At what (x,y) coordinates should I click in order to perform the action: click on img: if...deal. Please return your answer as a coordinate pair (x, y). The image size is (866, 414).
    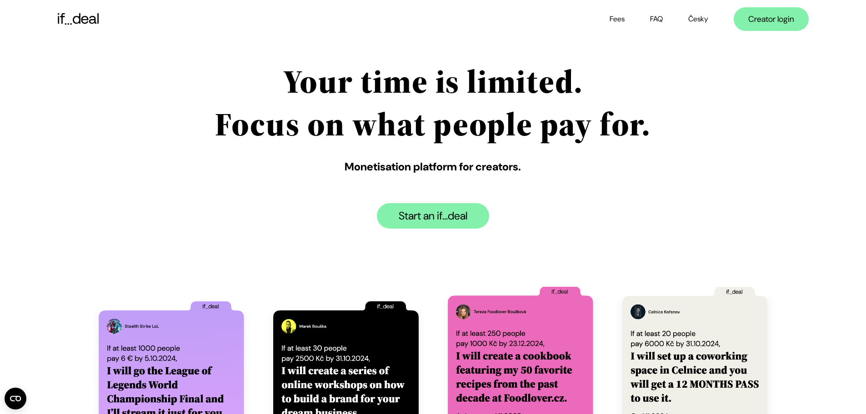
    Looking at the image, I should click on (78, 19).